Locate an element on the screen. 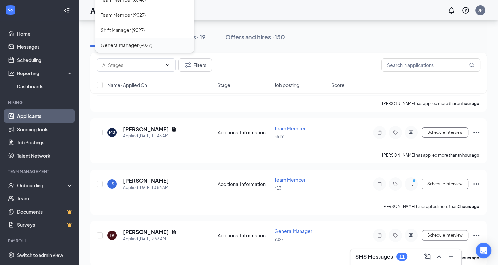  button: Minimize is located at coordinates (451, 257).